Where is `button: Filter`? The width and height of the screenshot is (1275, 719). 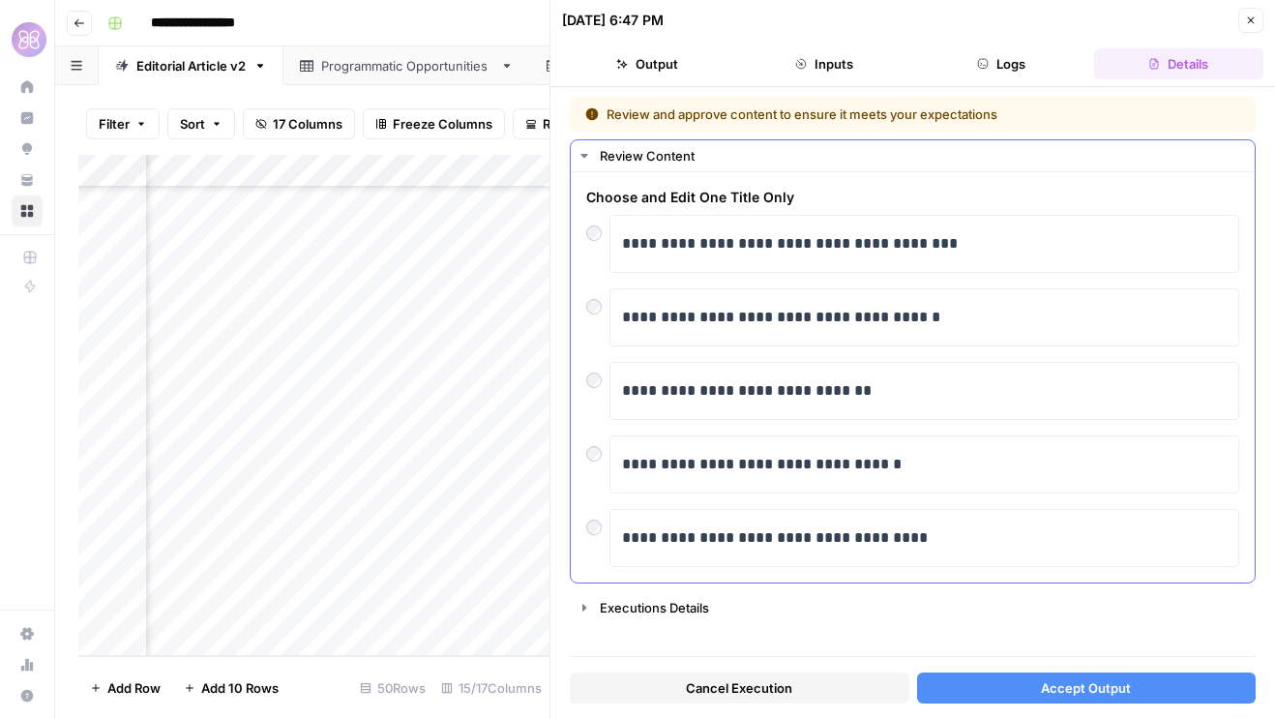 button: Filter is located at coordinates (123, 124).